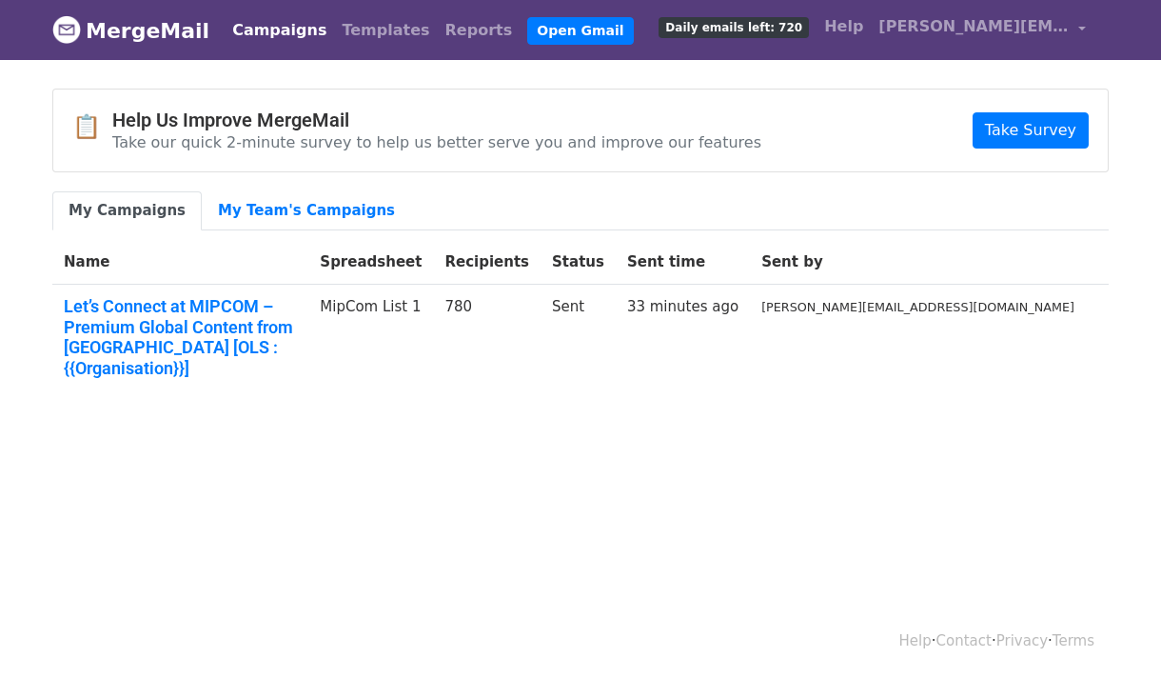 Image resolution: width=1161 pixels, height=678 pixels. I want to click on a: Open Gmail, so click(580, 30).